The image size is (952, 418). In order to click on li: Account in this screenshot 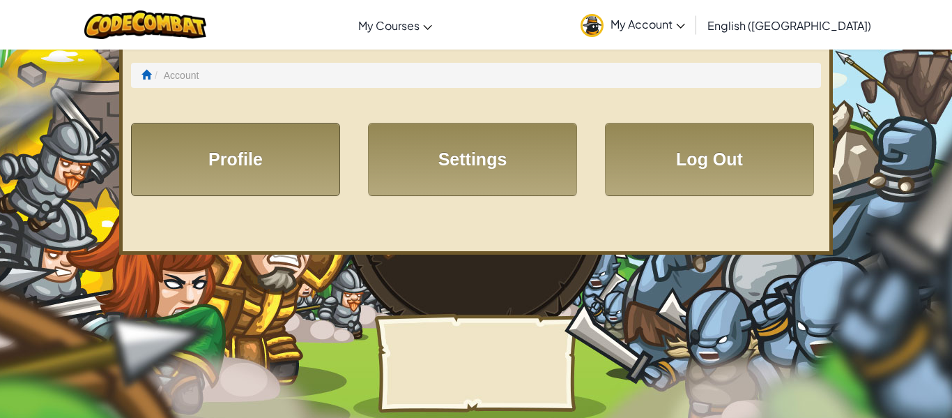, I will do `click(175, 75)`.